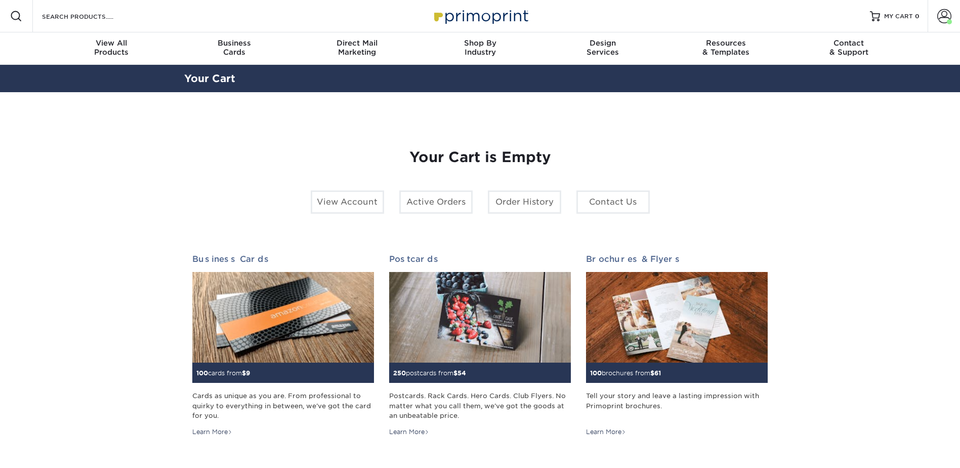  I want to click on a: DesignServices, so click(603, 49).